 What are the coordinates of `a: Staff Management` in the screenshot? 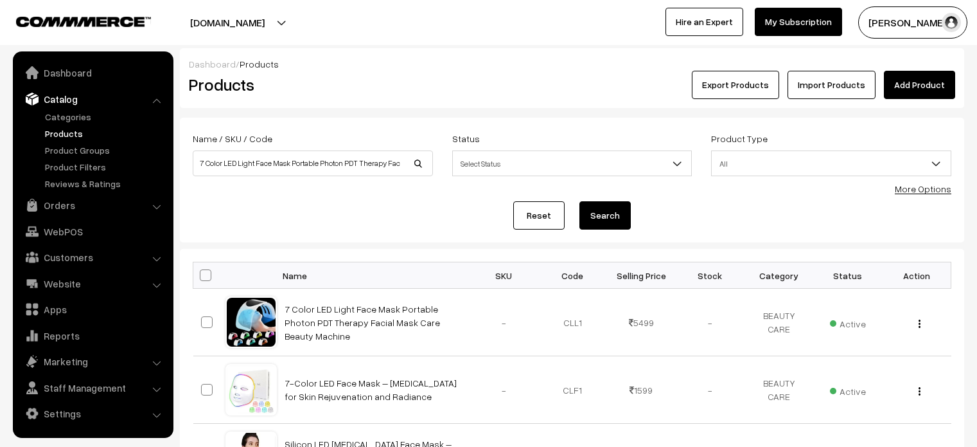 It's located at (93, 387).